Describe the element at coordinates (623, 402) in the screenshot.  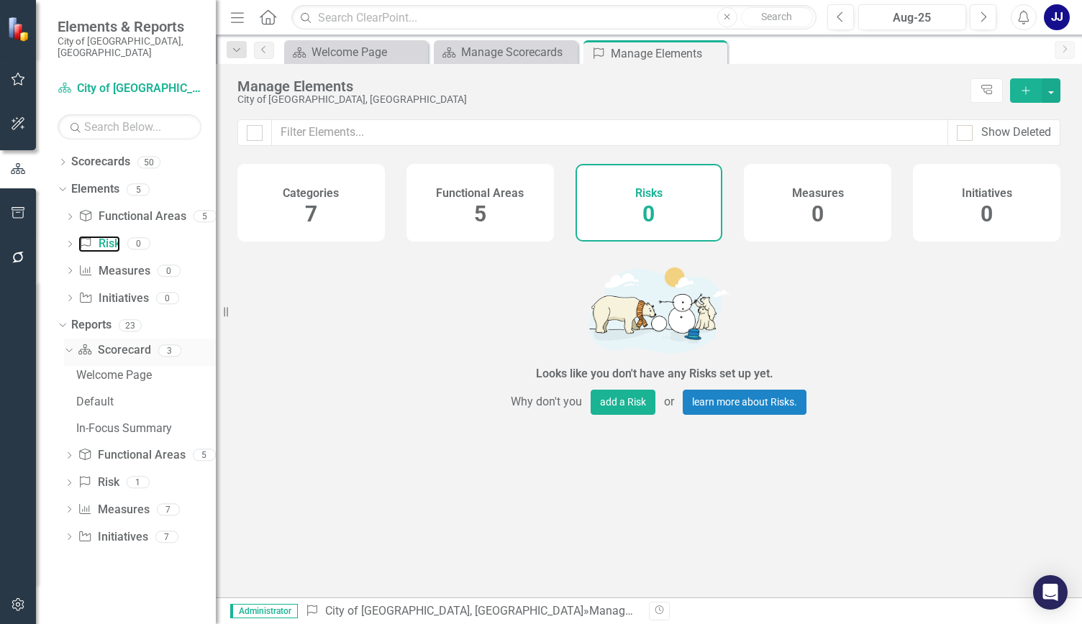
I see `button: add a Risk` at that location.